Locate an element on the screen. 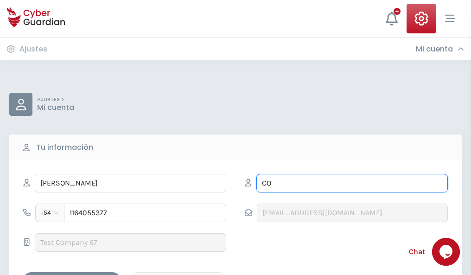 This screenshot has width=471, height=275. b: Tu información is located at coordinates (64, 147).